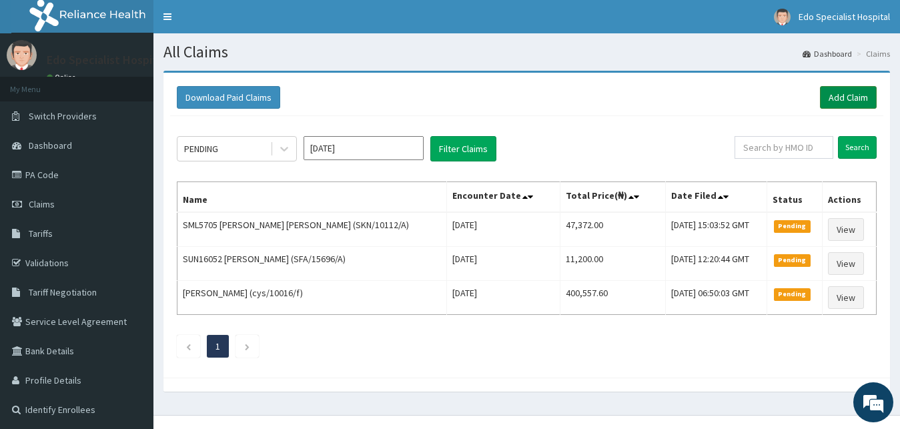  Describe the element at coordinates (201, 149) in the screenshot. I see `div: PENDING` at that location.